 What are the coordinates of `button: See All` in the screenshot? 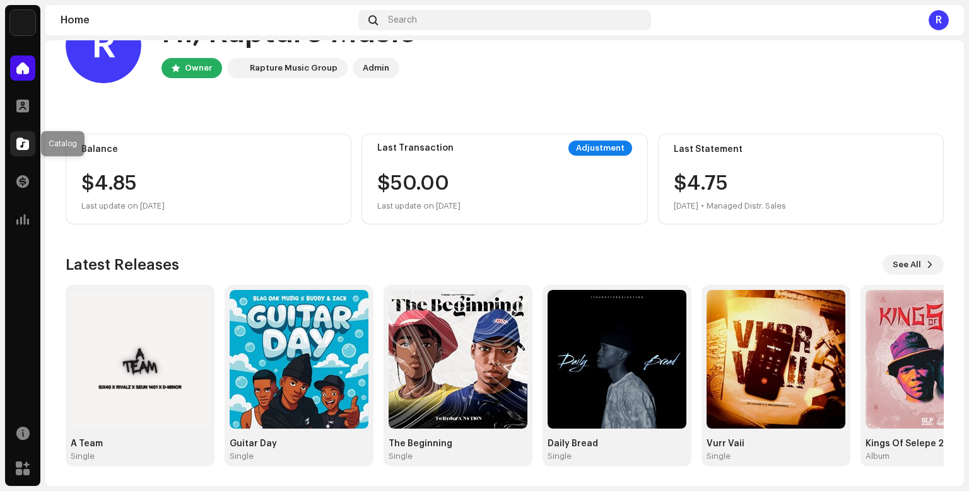 It's located at (913, 265).